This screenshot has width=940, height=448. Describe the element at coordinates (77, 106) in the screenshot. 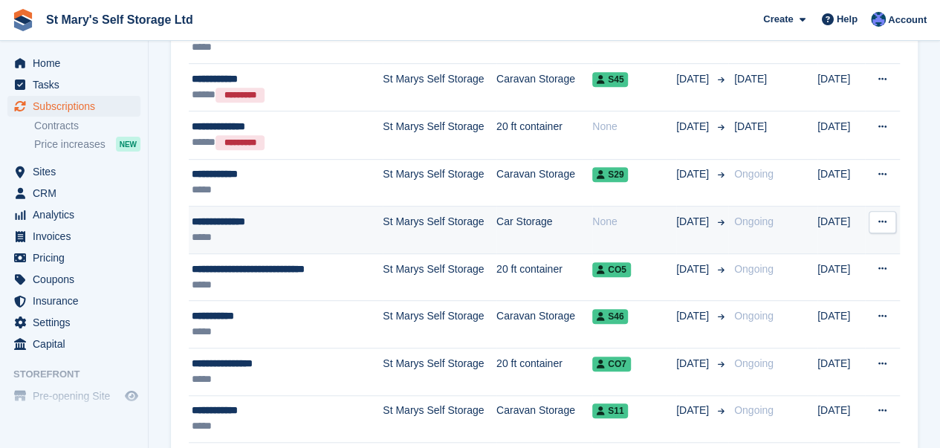

I see `span: Subscriptions` at that location.